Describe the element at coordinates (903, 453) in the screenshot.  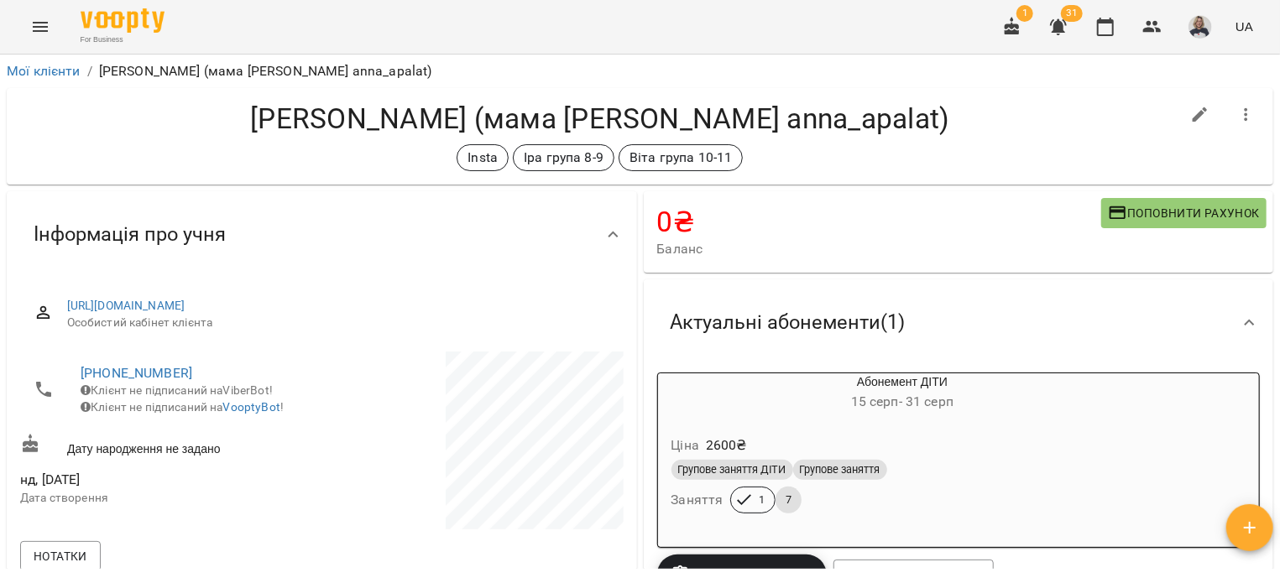
I see `button: Абонемент ДІТИ15 серп- 31 серпЦіна2600₴Групове заняття ДІТИГрупове заняттяЗаняття17` at that location.